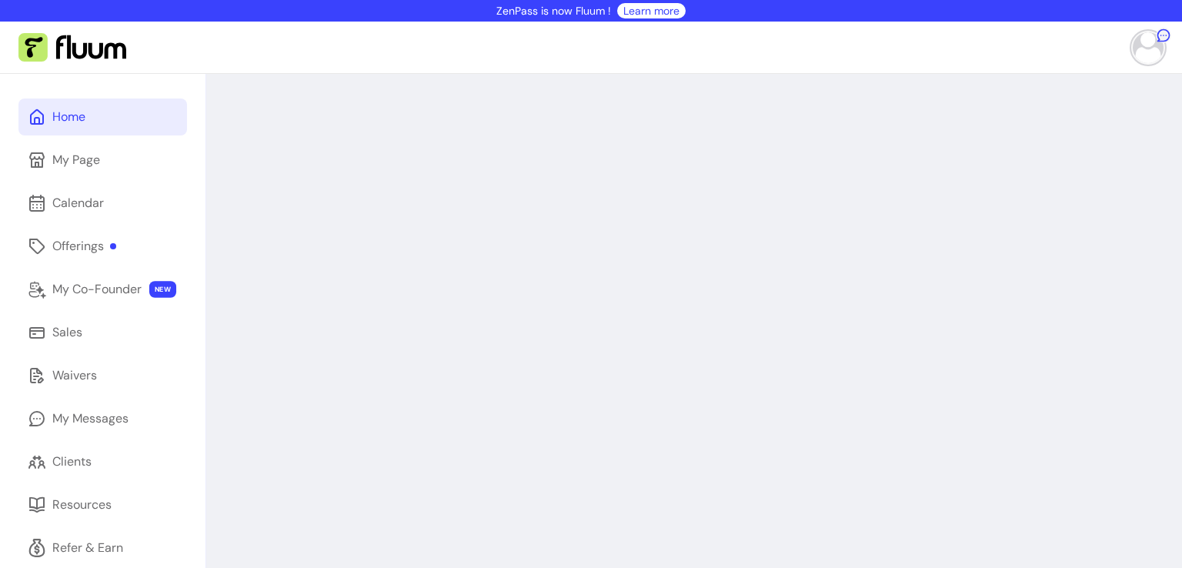  What do you see at coordinates (102, 548) in the screenshot?
I see `a: Refer & Earn` at bounding box center [102, 548].